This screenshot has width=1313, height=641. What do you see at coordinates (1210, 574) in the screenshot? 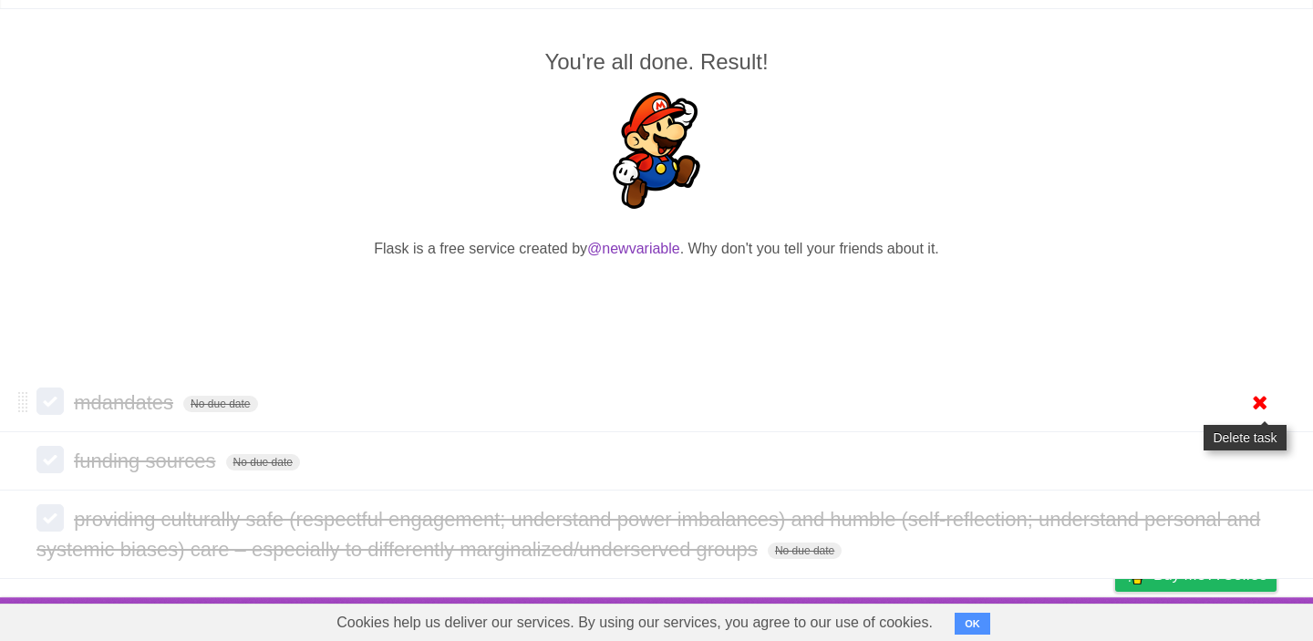
I see `span: Buy me a coffee` at bounding box center [1210, 574].